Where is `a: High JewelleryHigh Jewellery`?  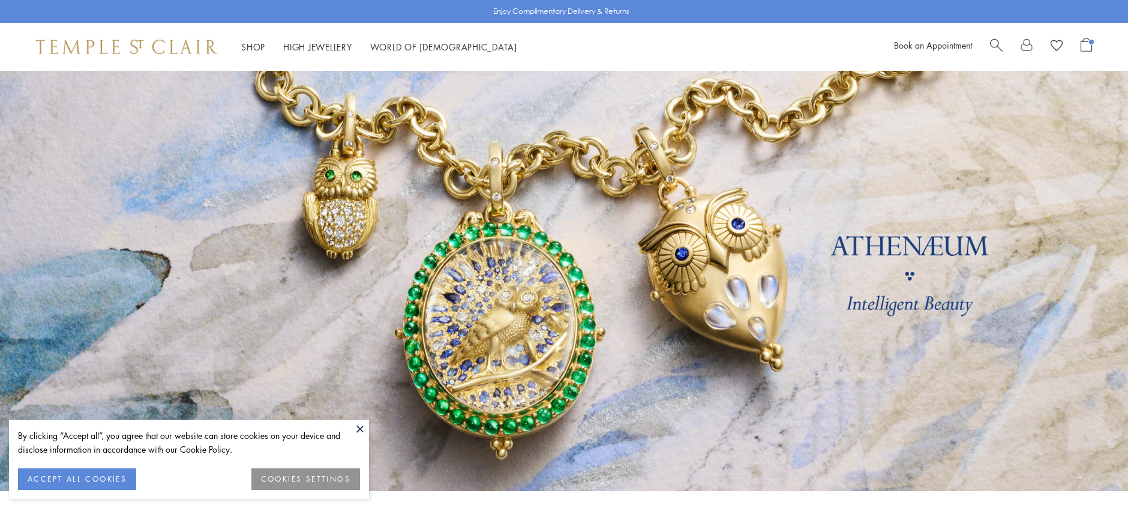
a: High JewelleryHigh Jewellery is located at coordinates (317, 47).